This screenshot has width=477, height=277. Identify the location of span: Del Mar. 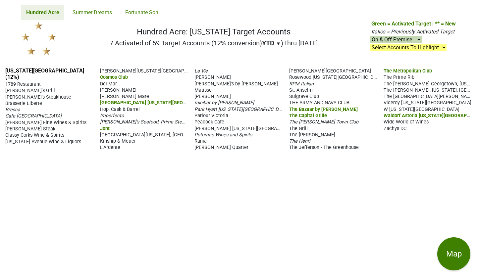
(108, 84).